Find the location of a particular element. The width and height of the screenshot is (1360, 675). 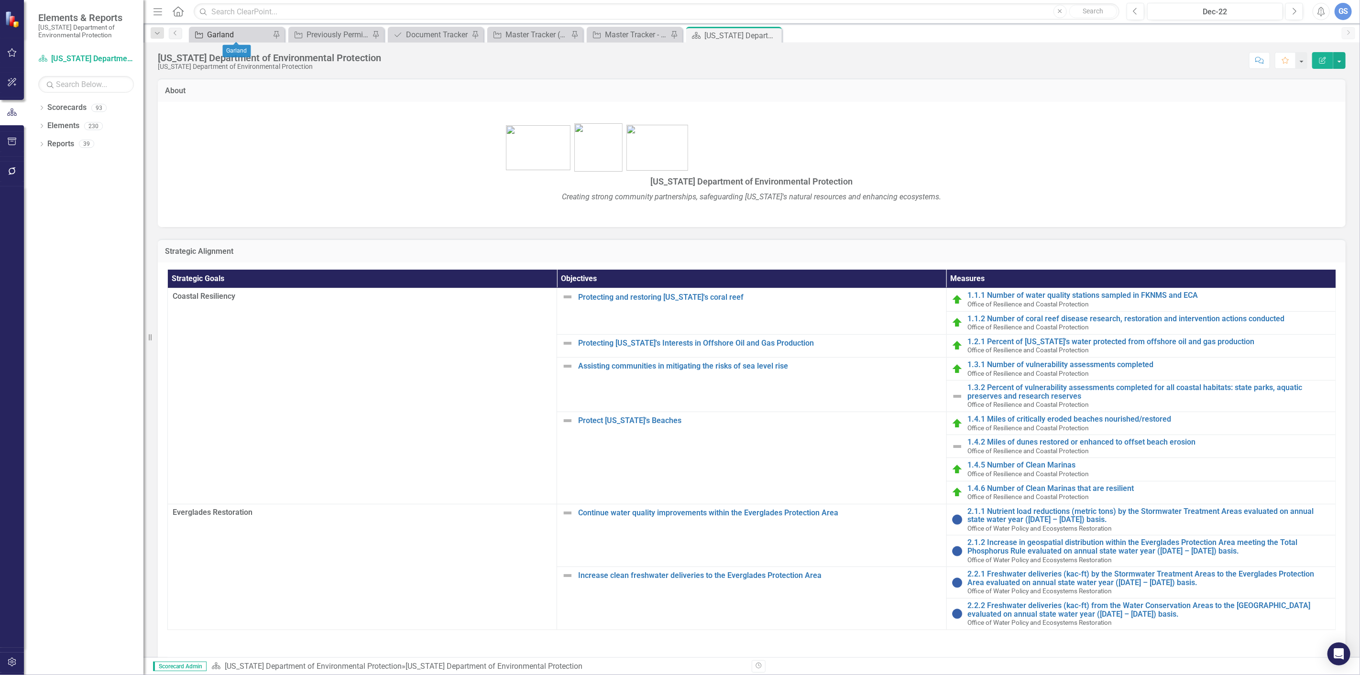

img: bhsp1.png is located at coordinates (538, 148).